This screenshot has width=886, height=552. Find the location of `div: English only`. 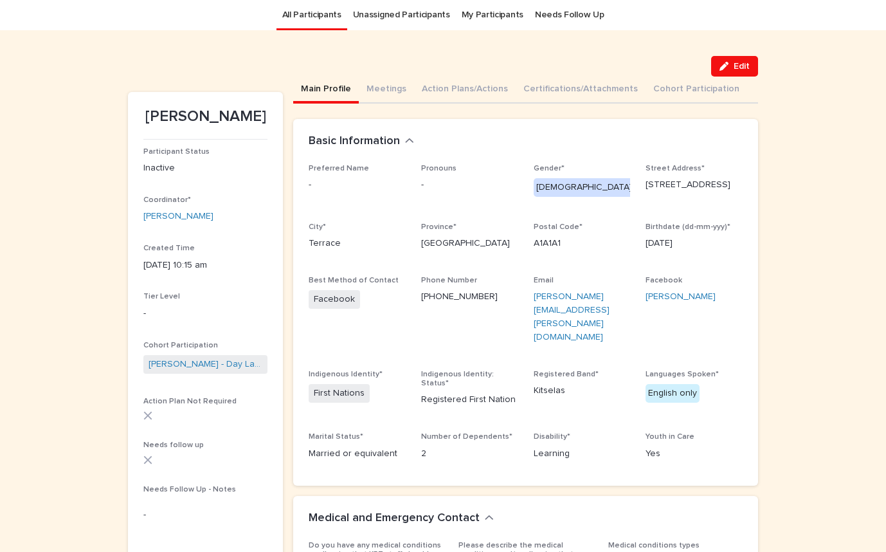

div: English only is located at coordinates (673, 393).